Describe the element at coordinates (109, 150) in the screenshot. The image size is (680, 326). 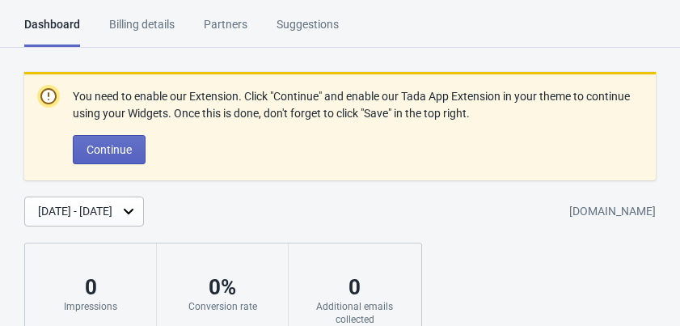
I see `button: Continue` at that location.